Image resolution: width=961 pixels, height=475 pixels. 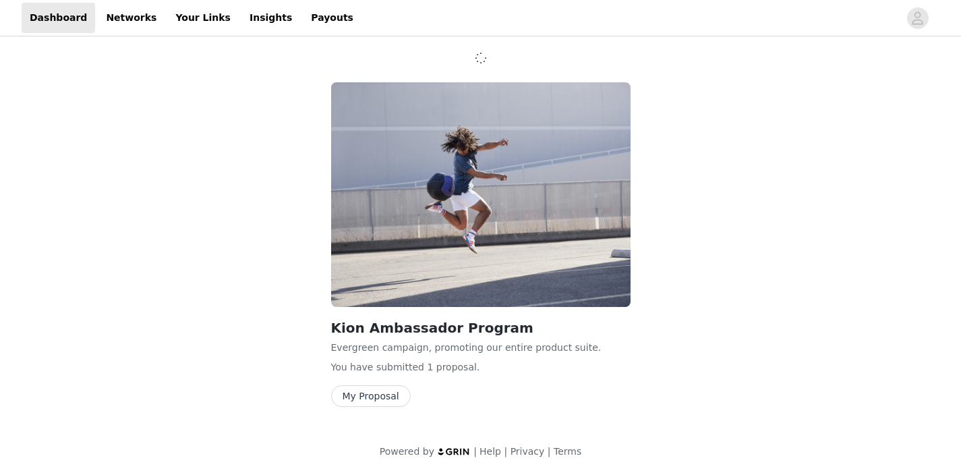 What do you see at coordinates (567, 451) in the screenshot?
I see `a: Terms` at bounding box center [567, 451].